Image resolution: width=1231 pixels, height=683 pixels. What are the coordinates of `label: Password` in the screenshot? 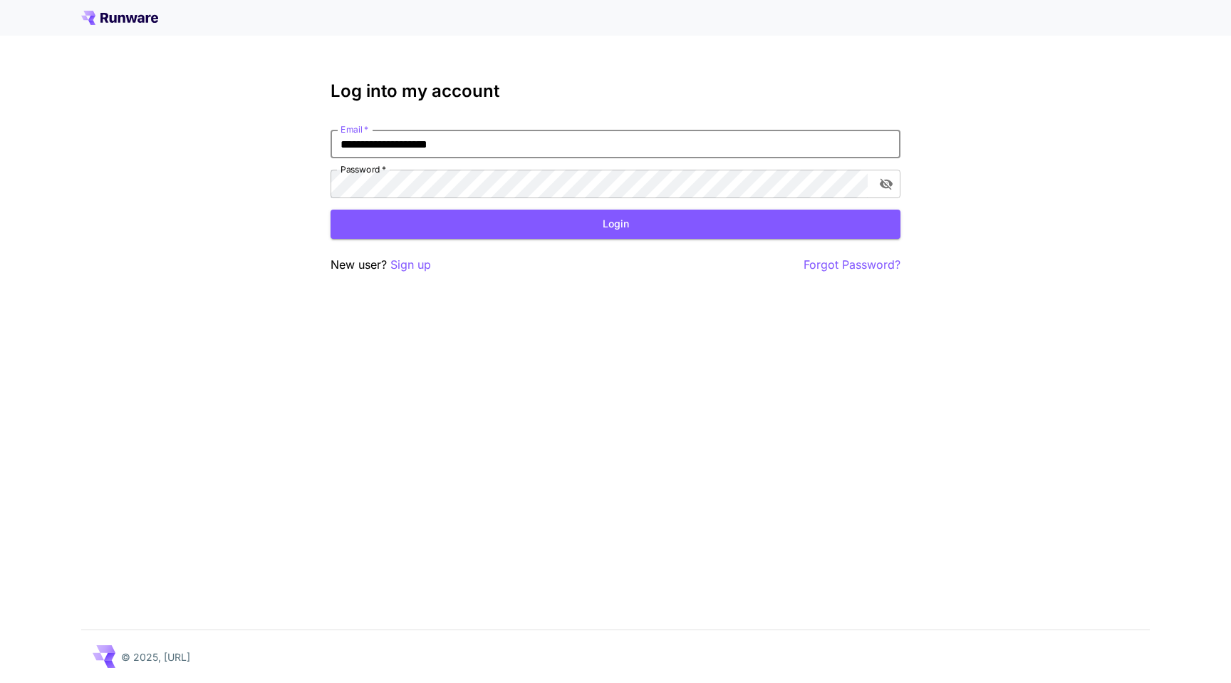 It's located at (363, 169).